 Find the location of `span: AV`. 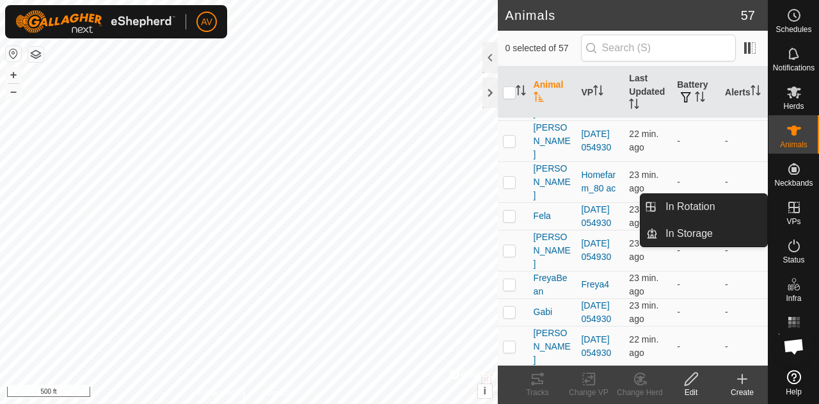

span: AV is located at coordinates (207, 22).